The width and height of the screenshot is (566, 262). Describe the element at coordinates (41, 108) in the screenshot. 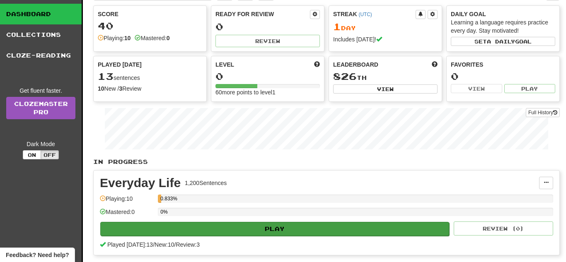

I see `a: ClozemasterPro` at that location.